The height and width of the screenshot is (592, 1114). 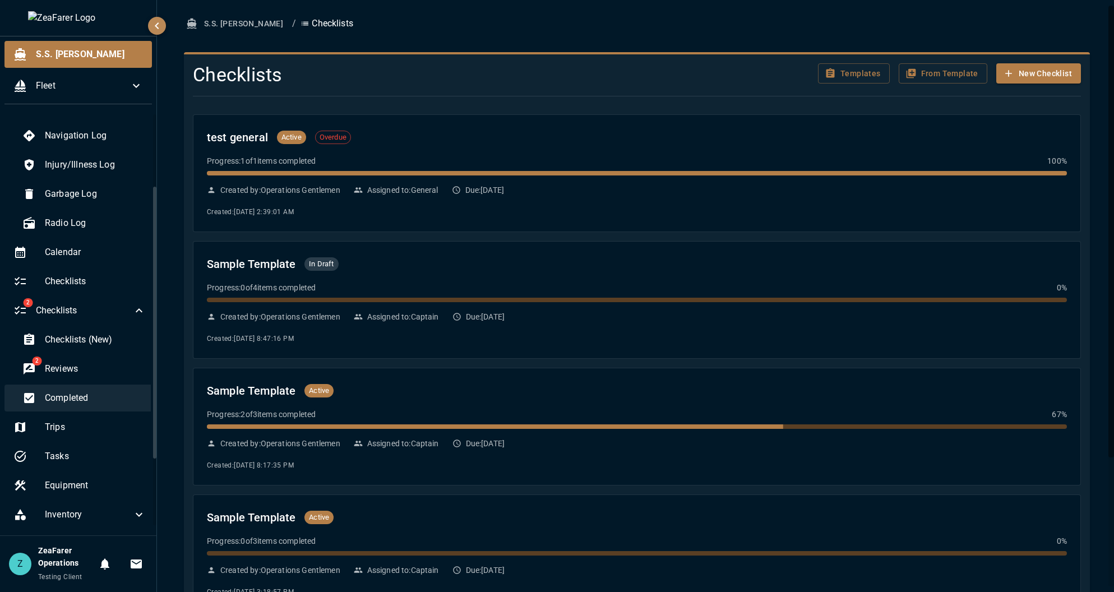 What do you see at coordinates (95, 486) in the screenshot?
I see `span: Equipment` at bounding box center [95, 486].